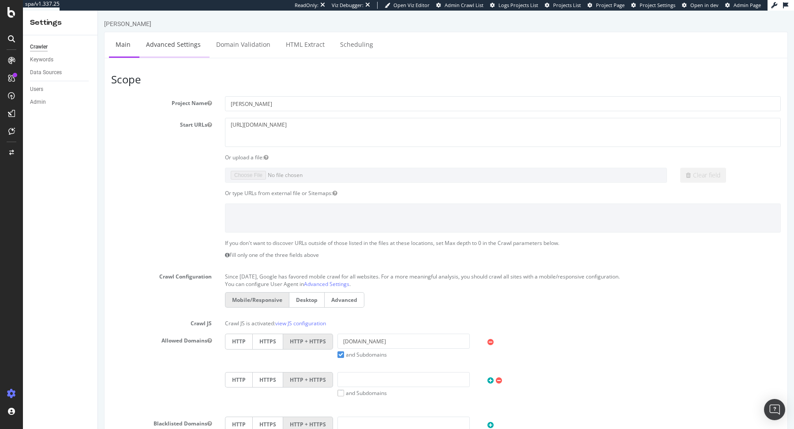  What do you see at coordinates (209, 289) in the screenshot?
I see `label: Desktop` at bounding box center [209, 289].